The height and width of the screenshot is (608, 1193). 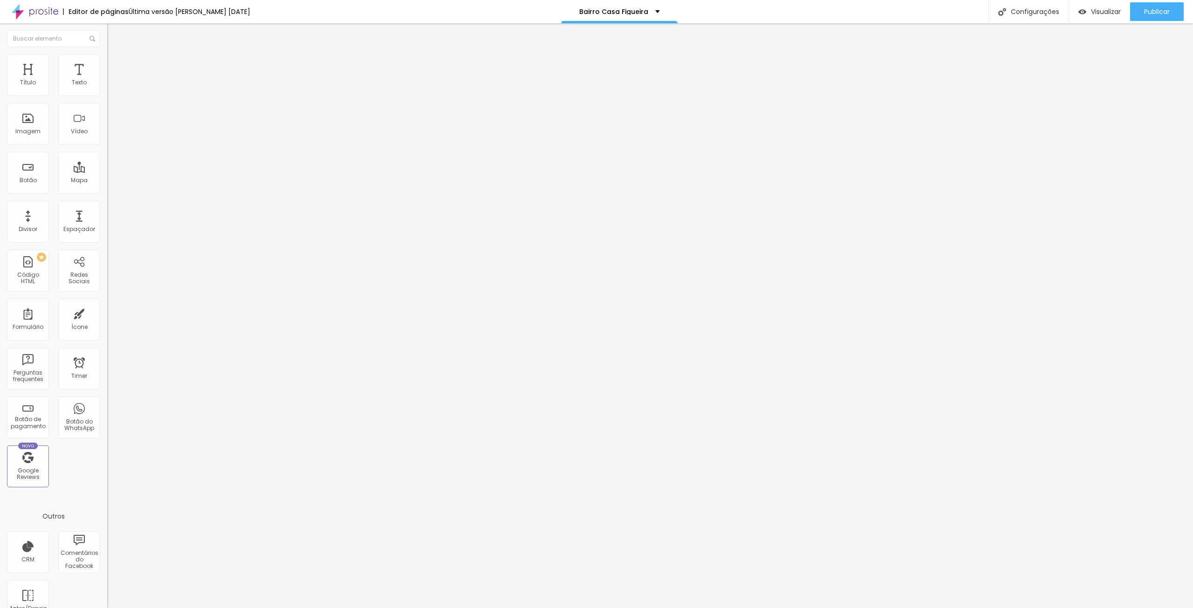 What do you see at coordinates (28, 423) in the screenshot?
I see `div: Botão de pagamento` at bounding box center [28, 423].